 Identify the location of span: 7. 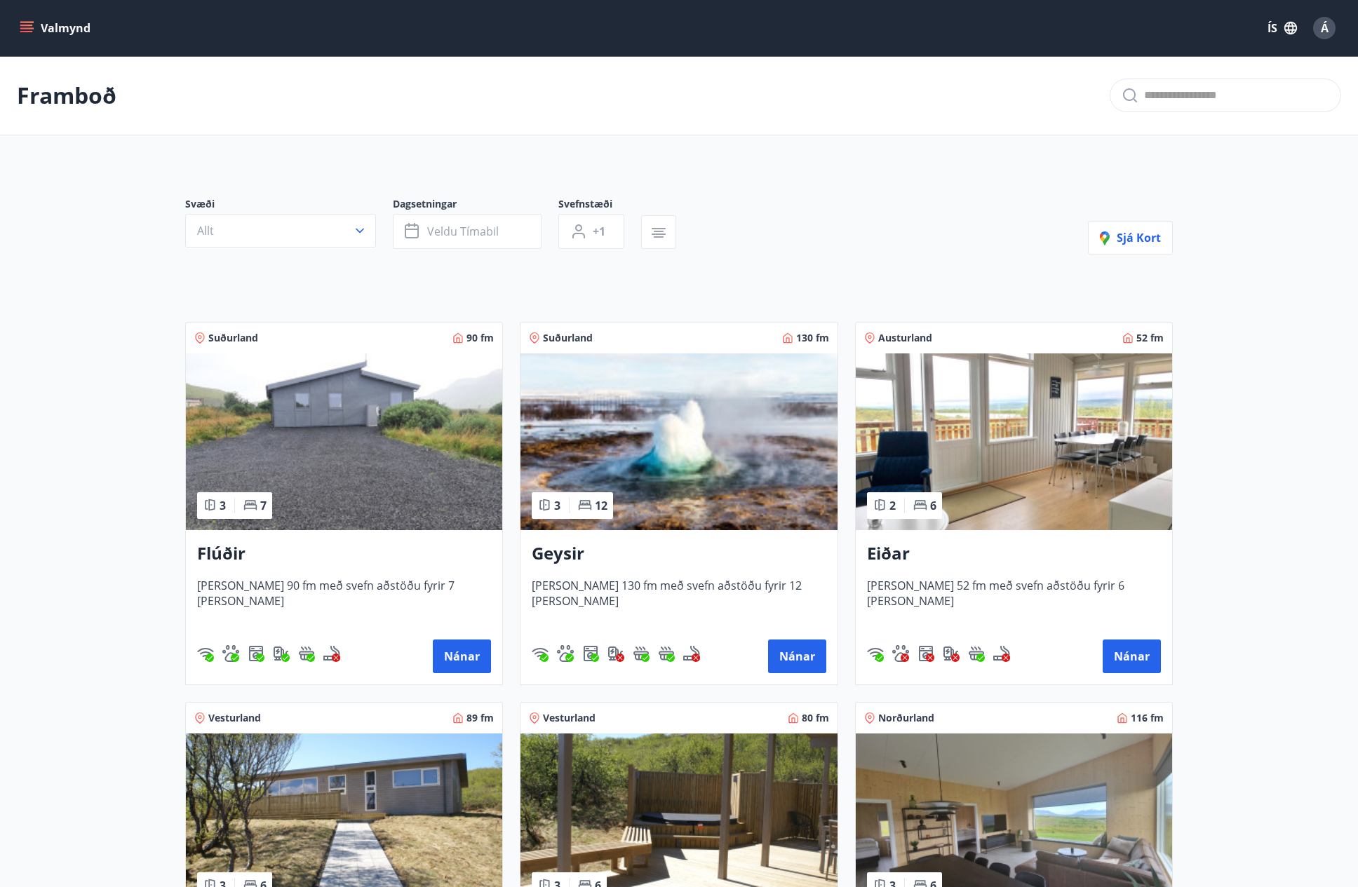
(263, 506).